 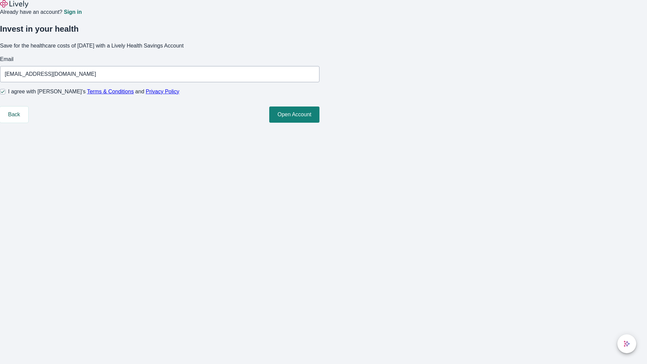 I want to click on a: Privacy Policy, so click(x=163, y=91).